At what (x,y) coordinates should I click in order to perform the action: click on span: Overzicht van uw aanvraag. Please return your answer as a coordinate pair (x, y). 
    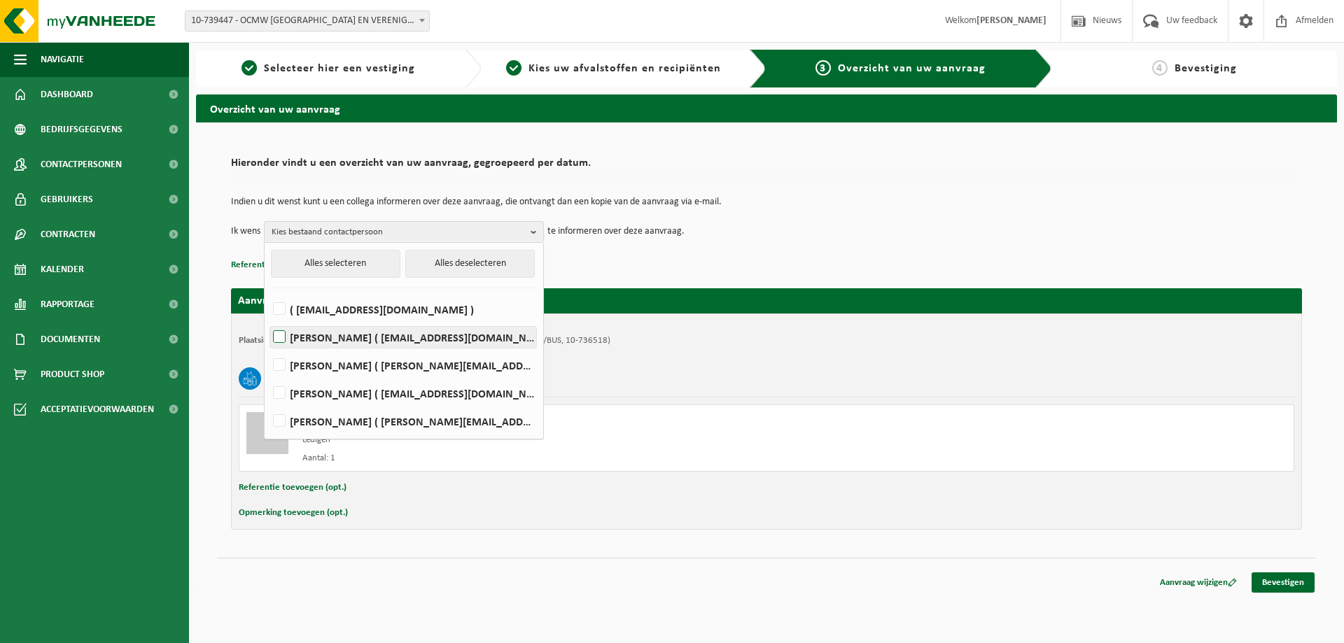
    Looking at the image, I should click on (911, 69).